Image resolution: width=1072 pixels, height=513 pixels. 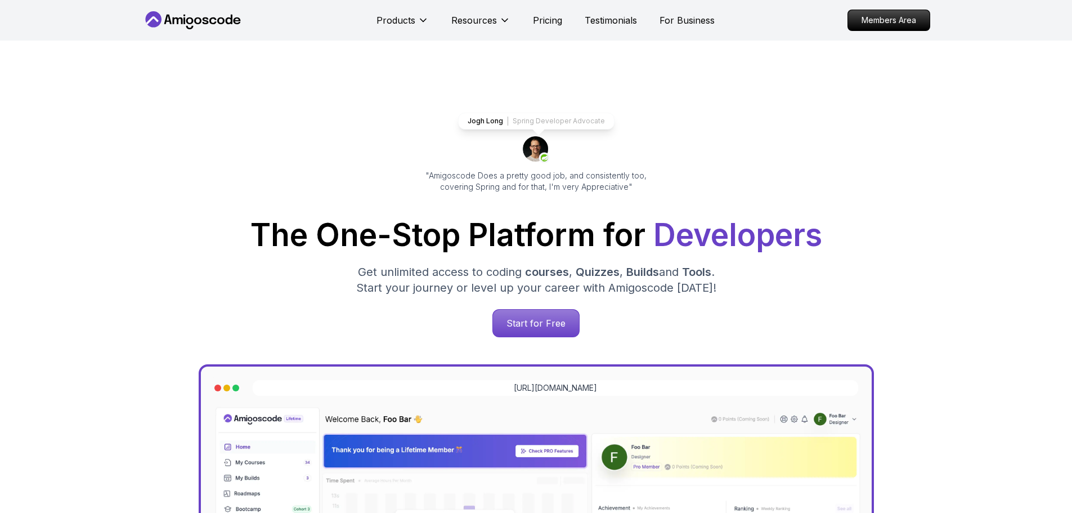 I want to click on p: Pricing, so click(x=547, y=20).